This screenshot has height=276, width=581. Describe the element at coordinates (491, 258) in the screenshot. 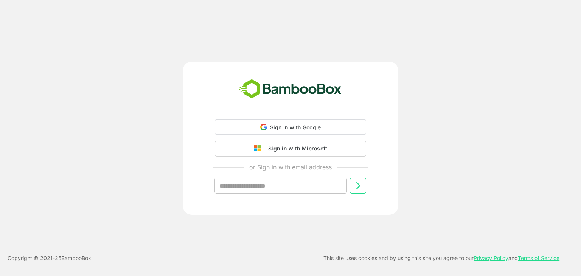

I see `a: Privacy Policy` at that location.